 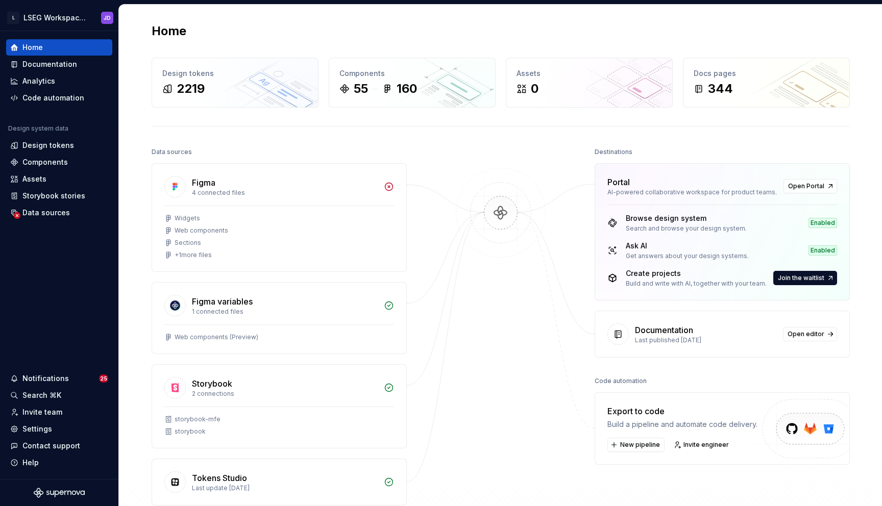 I want to click on div: 344, so click(x=720, y=89).